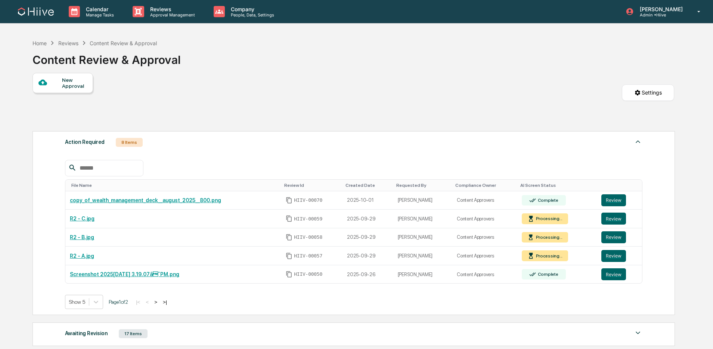 The image size is (713, 349). I want to click on a: R2 - B.jpg, so click(82, 237).